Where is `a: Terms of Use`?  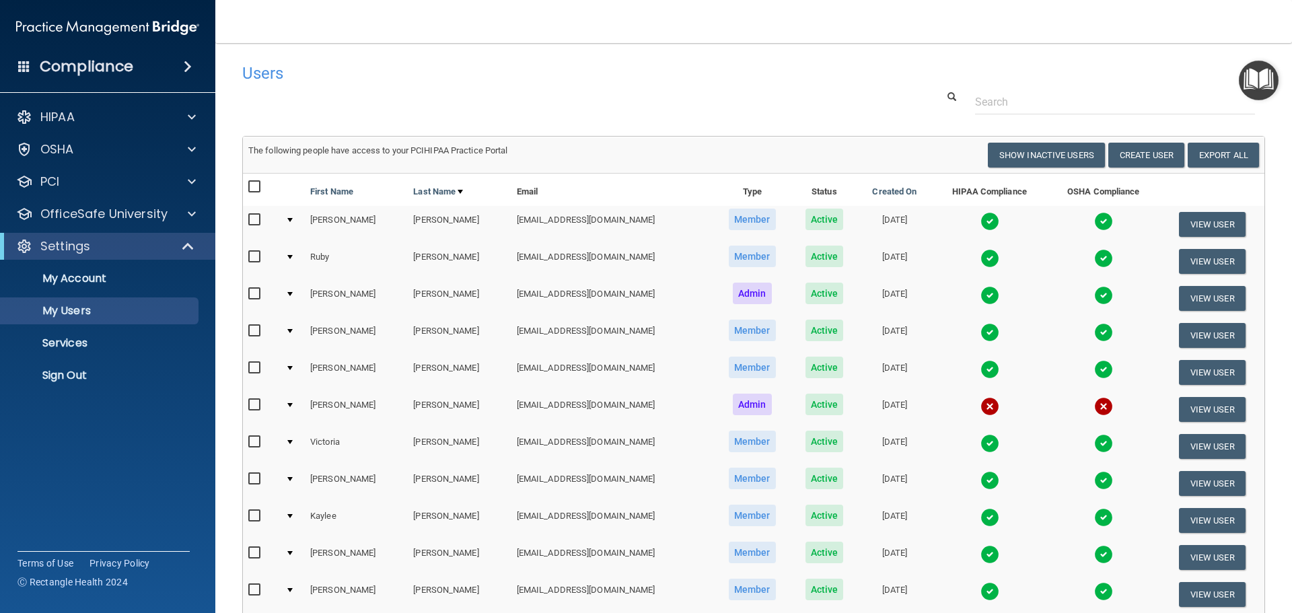 a: Terms of Use is located at coordinates (45, 563).